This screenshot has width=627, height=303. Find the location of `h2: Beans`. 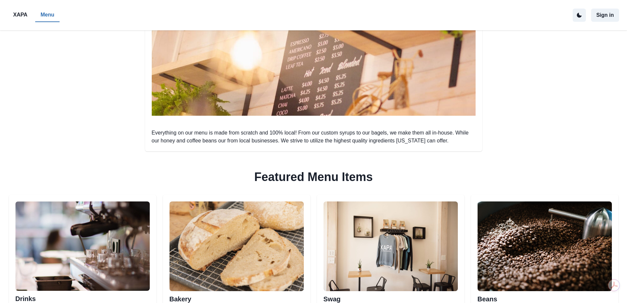

h2: Beans is located at coordinates (545, 297).